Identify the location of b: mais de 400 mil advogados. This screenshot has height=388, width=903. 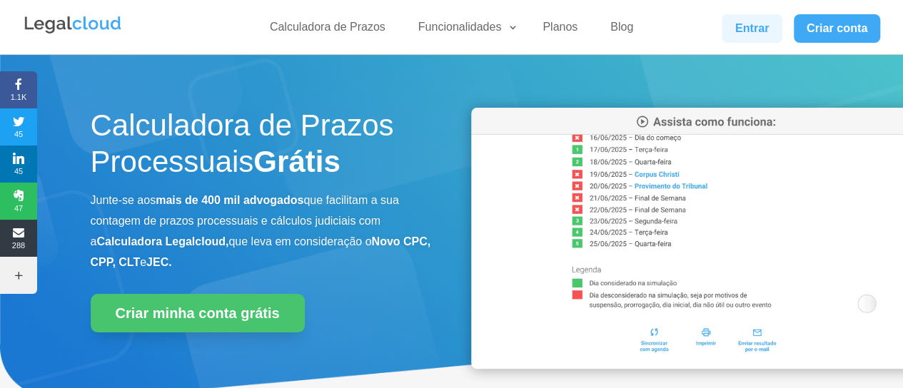
(229, 200).